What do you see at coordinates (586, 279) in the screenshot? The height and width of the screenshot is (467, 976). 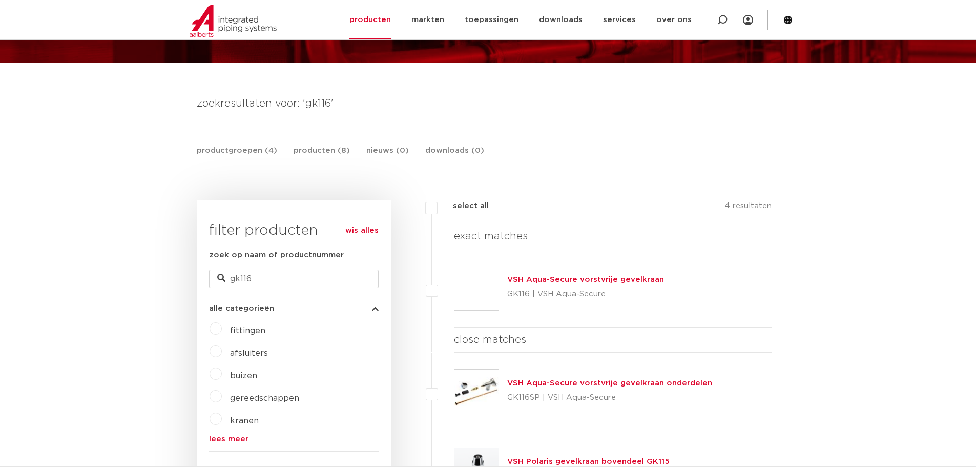 I see `a: VSH Aqua-Secure vorstvrije gevelkraan` at bounding box center [586, 279].